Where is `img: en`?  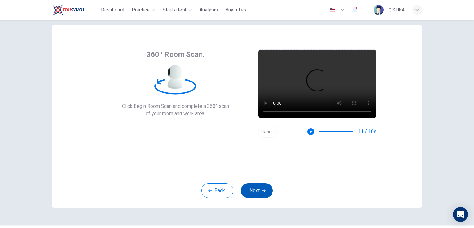 img: en is located at coordinates (333, 10).